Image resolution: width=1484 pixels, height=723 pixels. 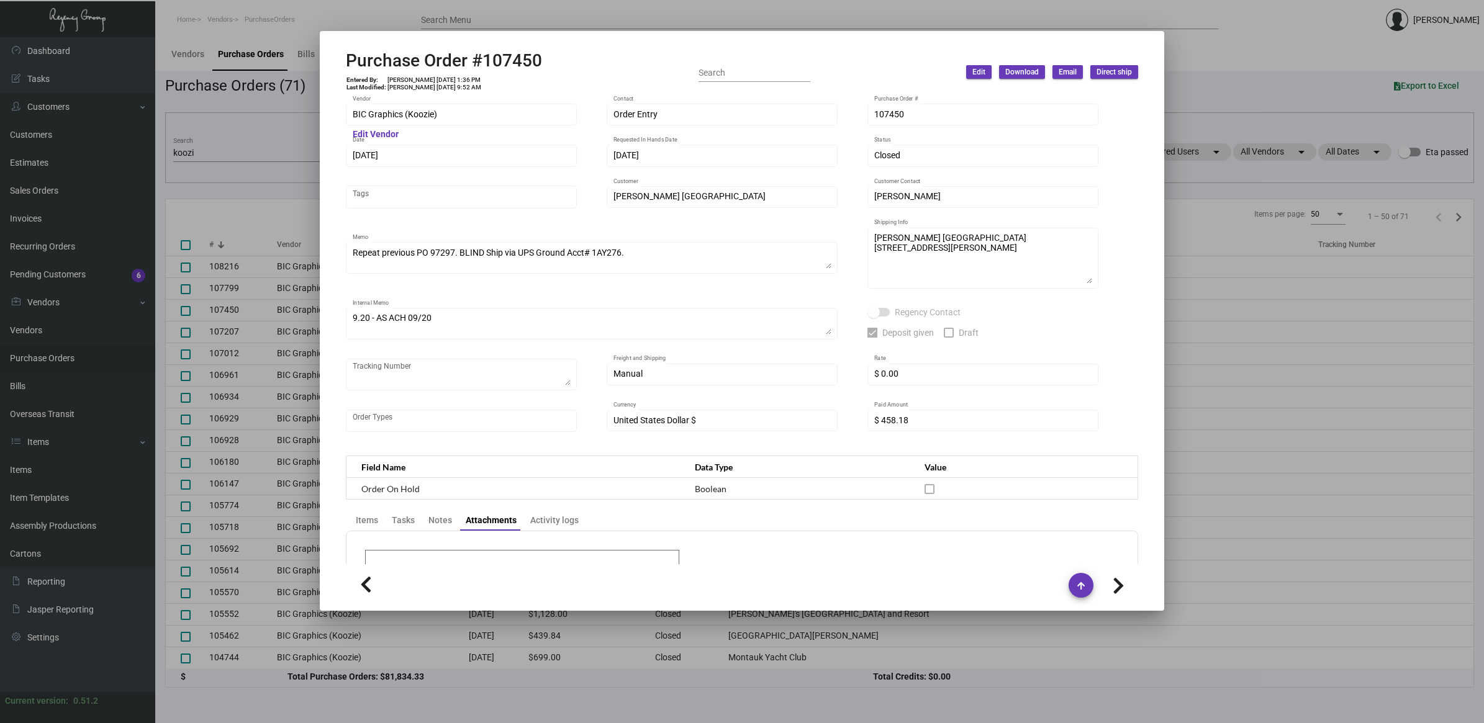 What do you see at coordinates (628, 374) in the screenshot?
I see `span: Manual` at bounding box center [628, 374].